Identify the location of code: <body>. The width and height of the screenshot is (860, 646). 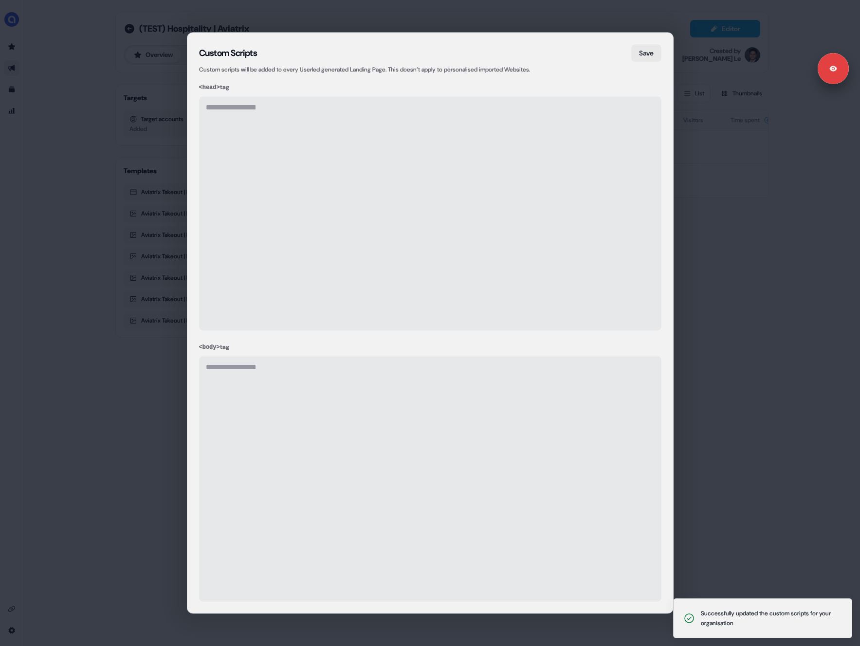
(209, 347).